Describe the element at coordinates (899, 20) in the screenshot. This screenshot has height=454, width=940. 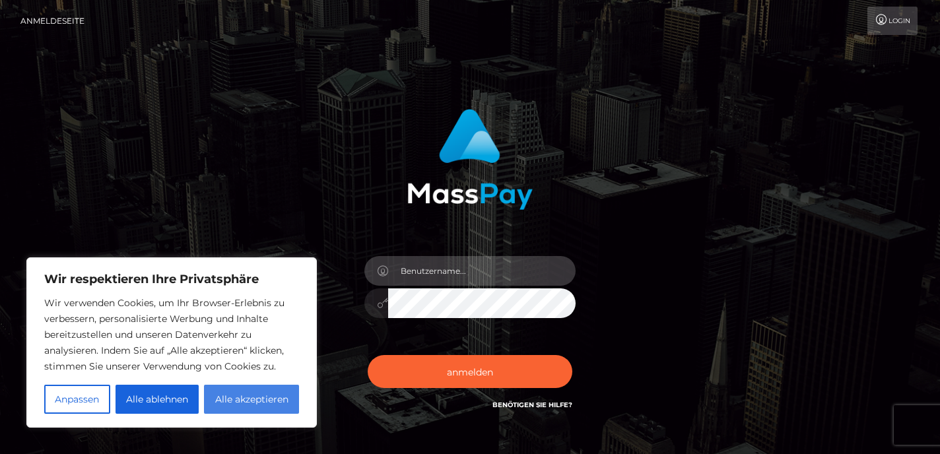
I see `font: Login` at that location.